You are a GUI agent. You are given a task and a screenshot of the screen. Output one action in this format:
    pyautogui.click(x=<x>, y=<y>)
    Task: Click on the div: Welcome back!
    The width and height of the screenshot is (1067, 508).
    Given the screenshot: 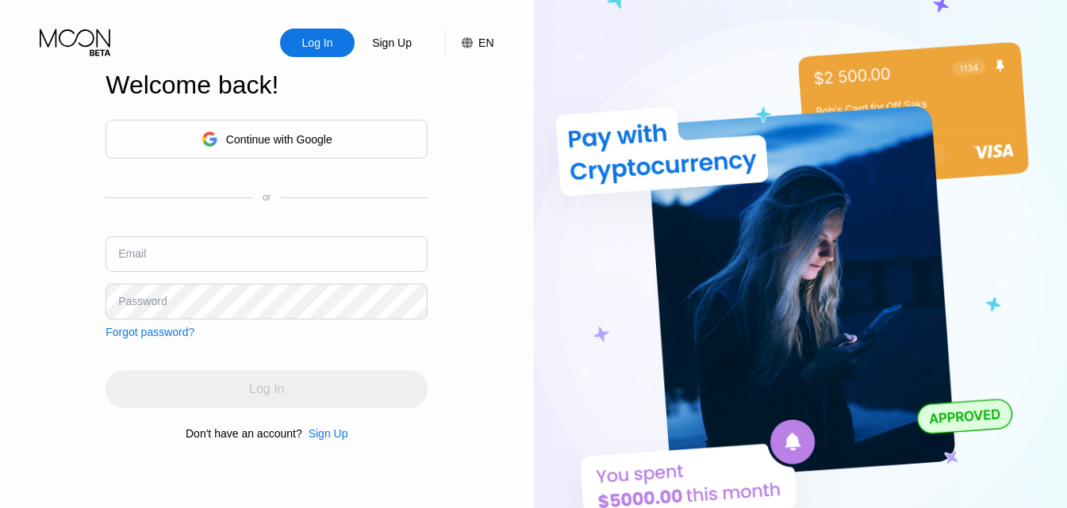 What is the action you would take?
    pyautogui.click(x=266, y=85)
    